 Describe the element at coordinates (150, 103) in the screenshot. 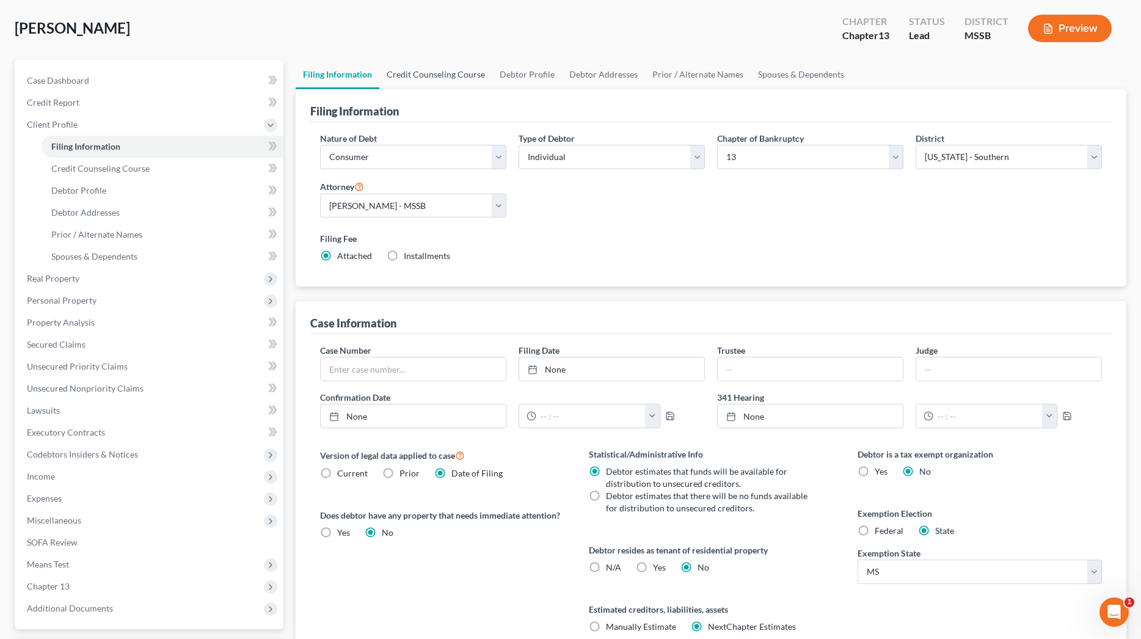

I see `a: Credit Report` at that location.